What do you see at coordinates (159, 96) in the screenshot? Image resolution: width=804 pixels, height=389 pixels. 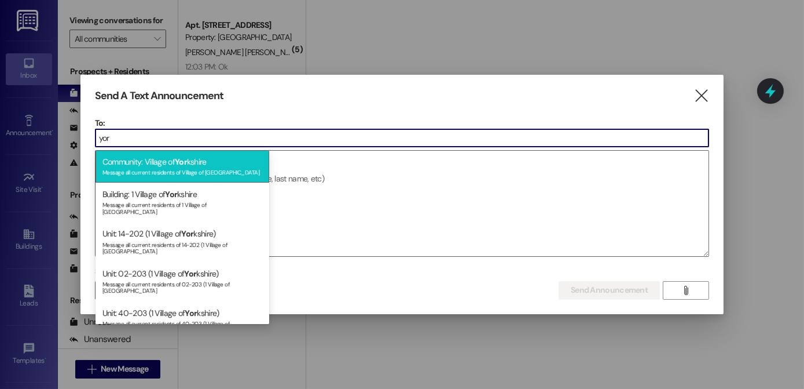 I see `h3: Send A Text Announcement` at bounding box center [159, 96].